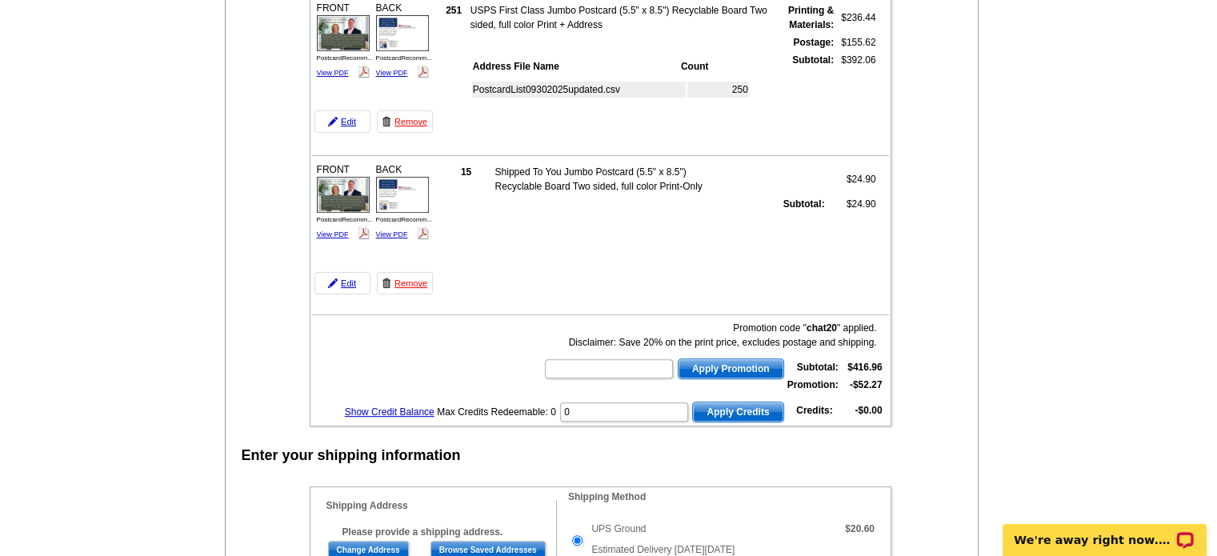  I want to click on h4: Shipping Address, so click(441, 506).